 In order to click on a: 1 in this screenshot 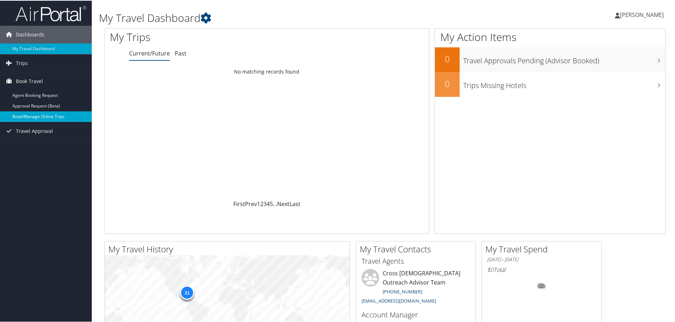, I will do `click(258, 203)`.